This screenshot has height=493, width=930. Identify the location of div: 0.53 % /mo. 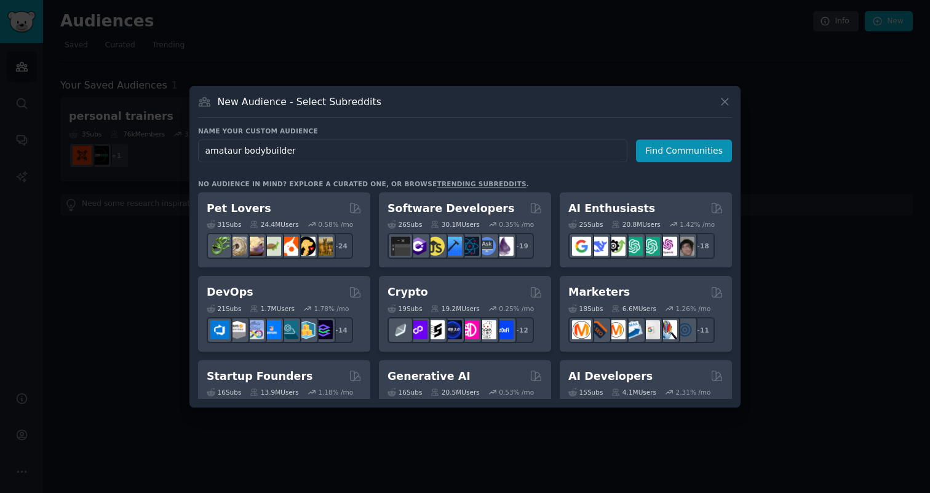
(516, 392).